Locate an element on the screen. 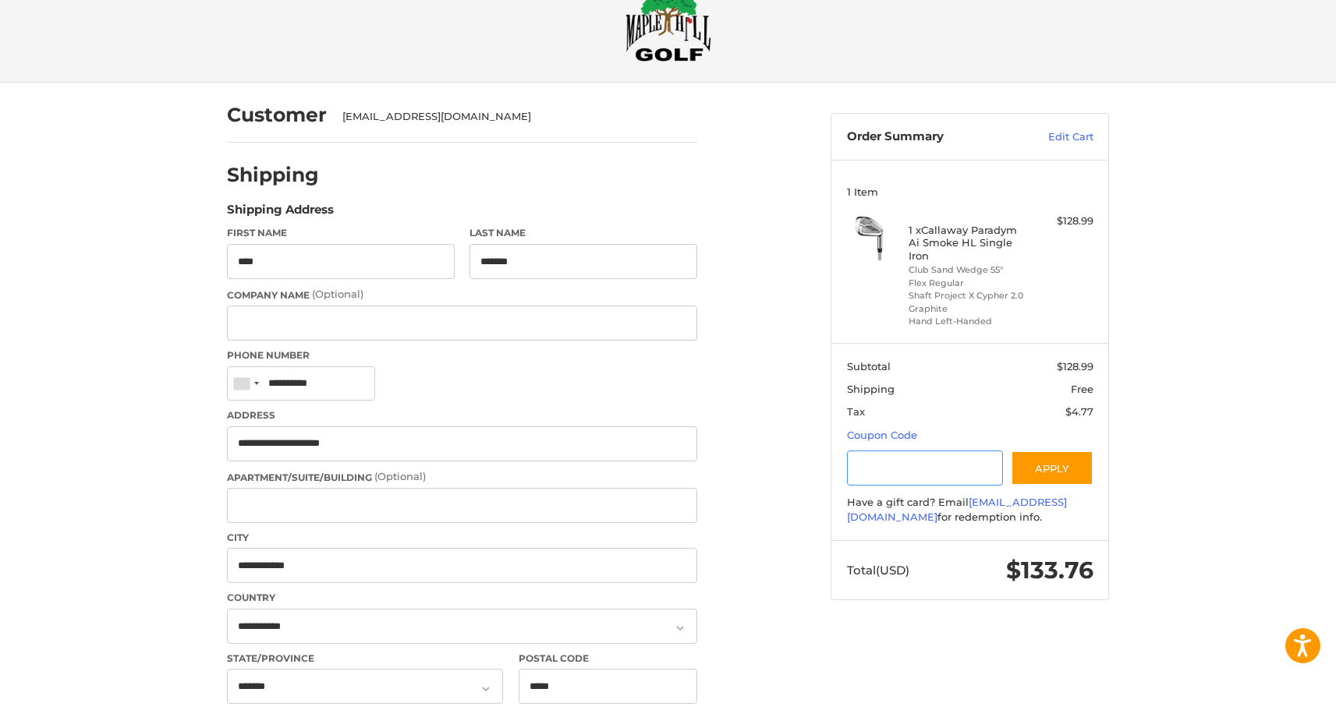 This screenshot has height=710, width=1336. label: First Name is located at coordinates (341, 233).